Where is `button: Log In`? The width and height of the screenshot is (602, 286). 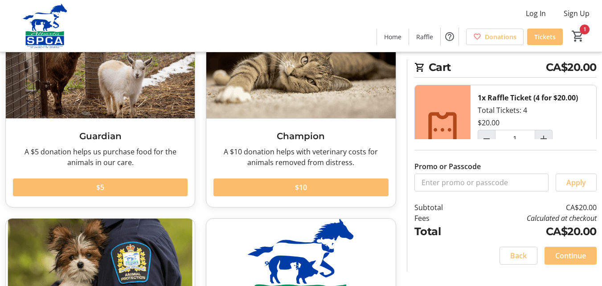 button: Log In is located at coordinates (536, 13).